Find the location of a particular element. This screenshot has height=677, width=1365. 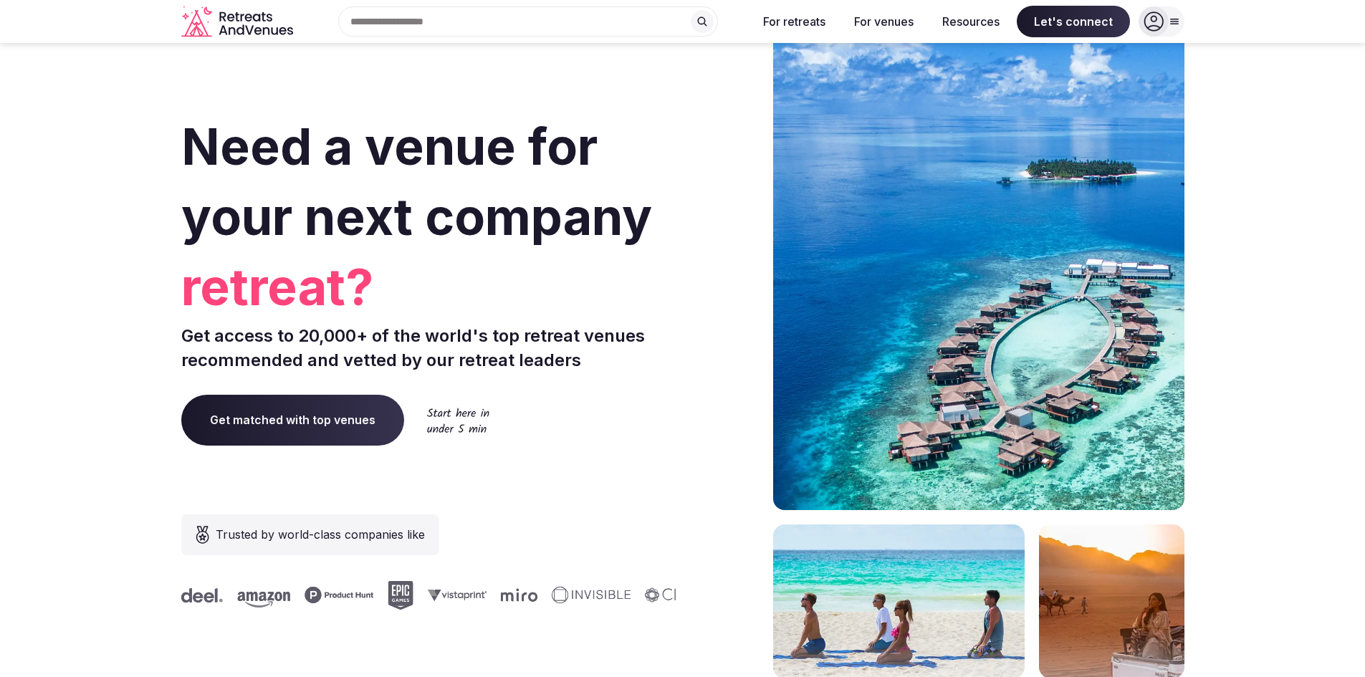

svg: Deel company logo is located at coordinates (201, 595).